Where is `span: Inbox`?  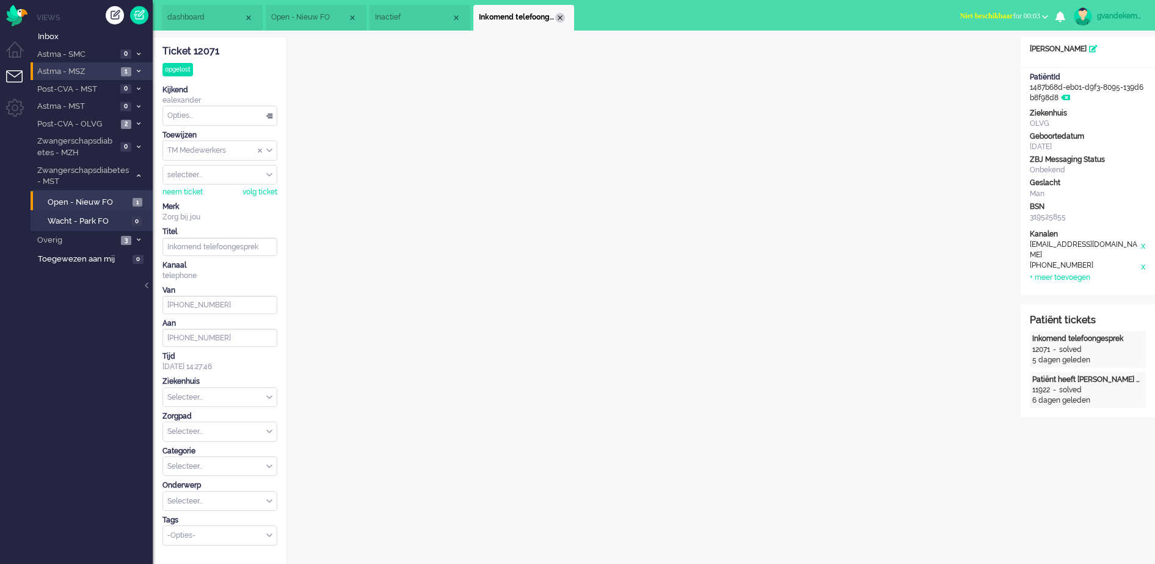 span: Inbox is located at coordinates (95, 37).